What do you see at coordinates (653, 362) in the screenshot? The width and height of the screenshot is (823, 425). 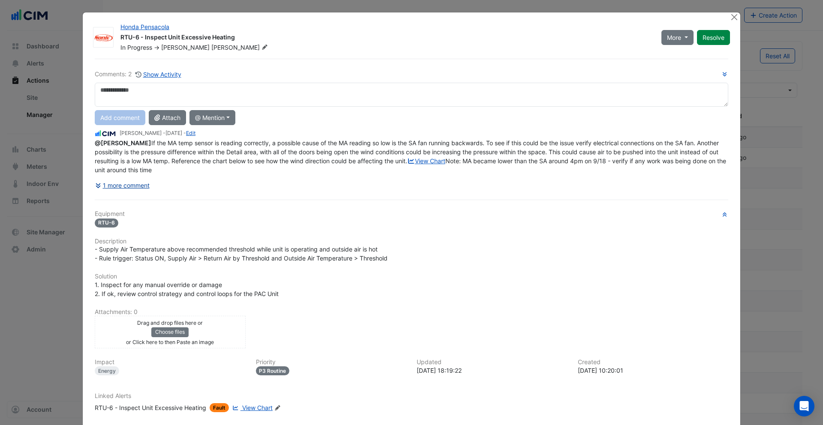 I see `h6: Created` at bounding box center [653, 362].